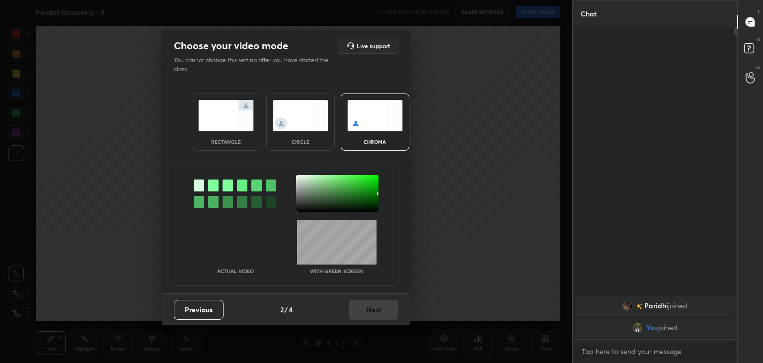 The image size is (763, 363). Describe the element at coordinates (254, 65) in the screenshot. I see `p: You cannot change this setting after you have started the class` at that location.